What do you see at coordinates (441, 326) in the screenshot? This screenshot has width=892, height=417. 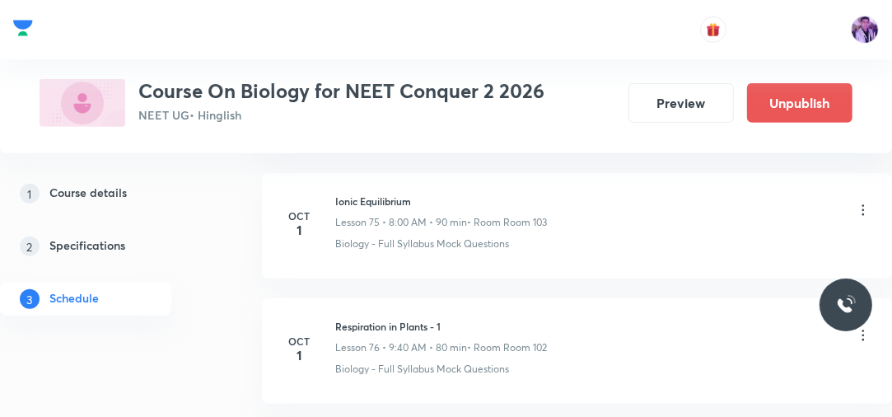 I see `h6: Respiration in Plants - 1` at bounding box center [441, 326].